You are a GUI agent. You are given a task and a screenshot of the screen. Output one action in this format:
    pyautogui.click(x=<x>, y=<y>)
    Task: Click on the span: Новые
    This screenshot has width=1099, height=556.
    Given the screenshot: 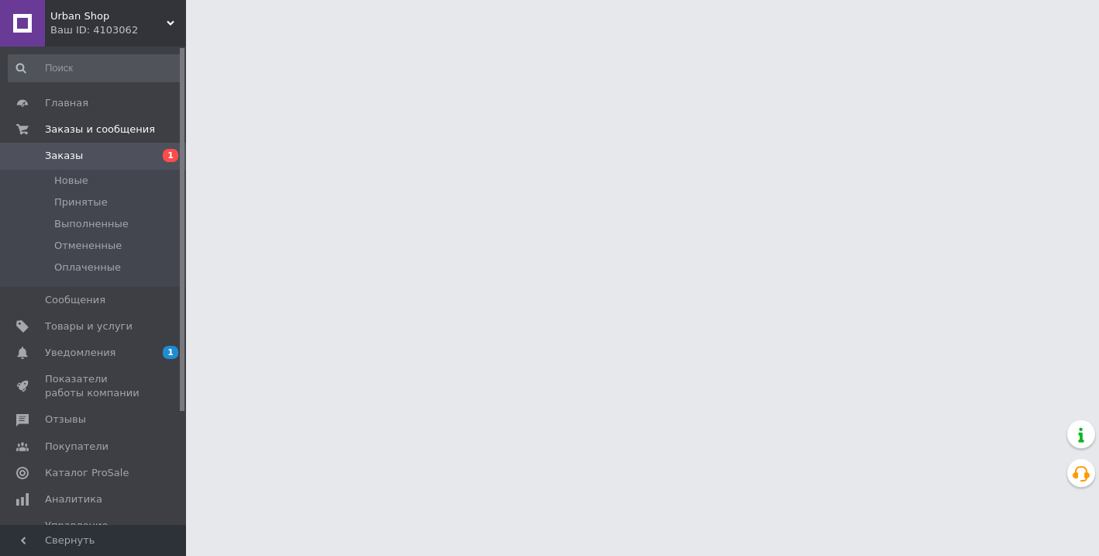 What is the action you would take?
    pyautogui.click(x=71, y=181)
    